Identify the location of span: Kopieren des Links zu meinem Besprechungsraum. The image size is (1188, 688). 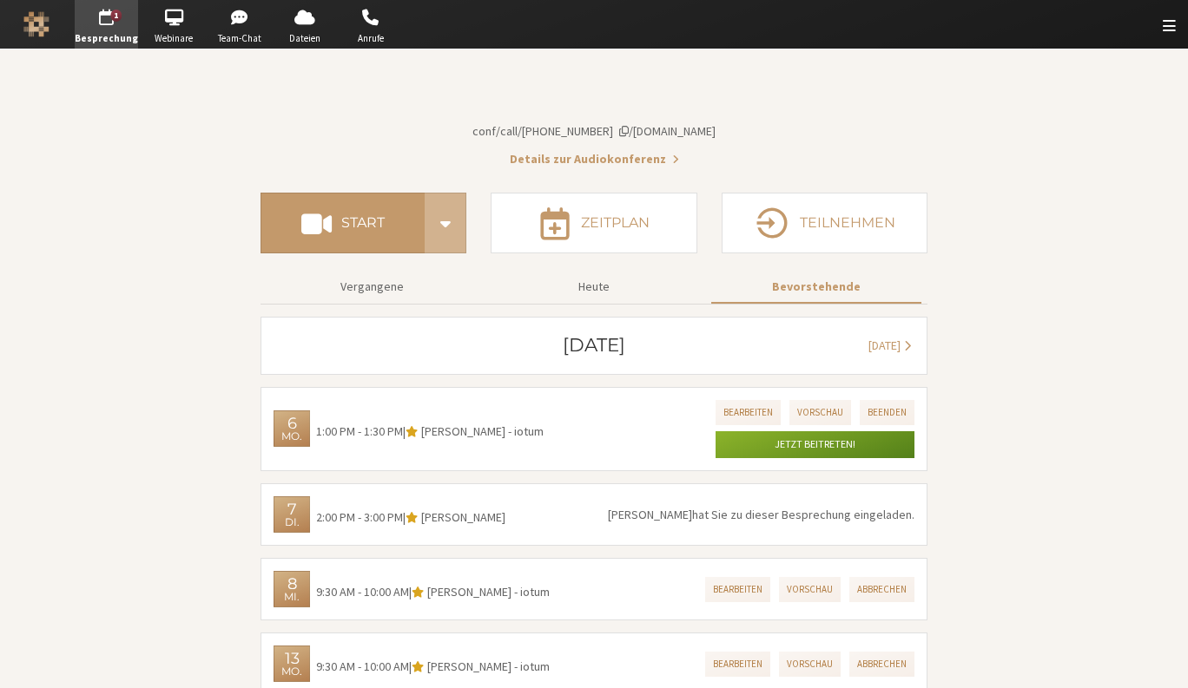
(594, 131).